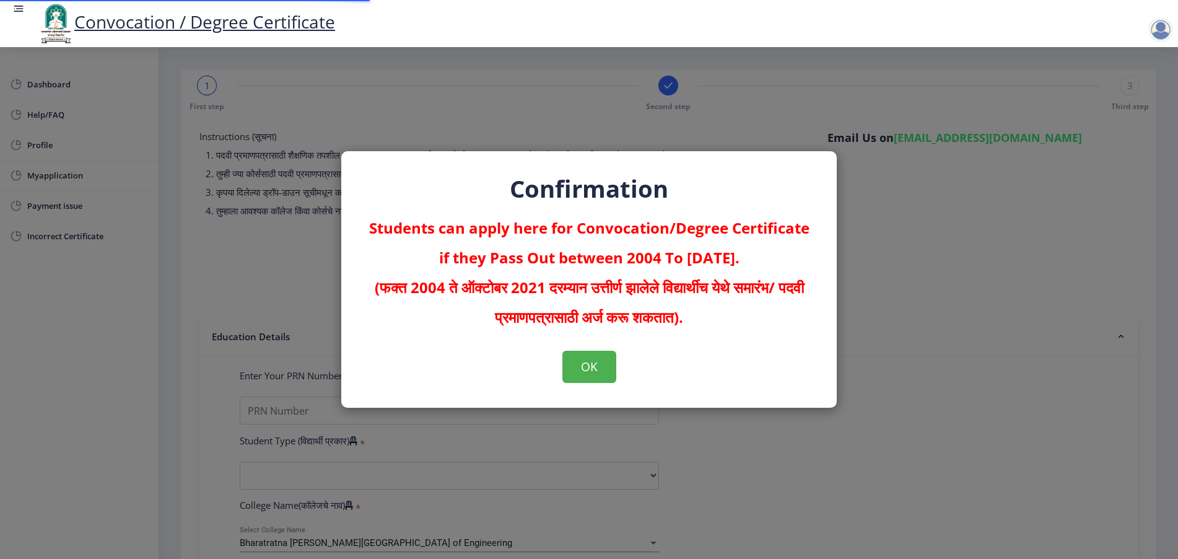 The height and width of the screenshot is (559, 1178). Describe the element at coordinates (589, 188) in the screenshot. I see `h2: Confirmation` at that location.